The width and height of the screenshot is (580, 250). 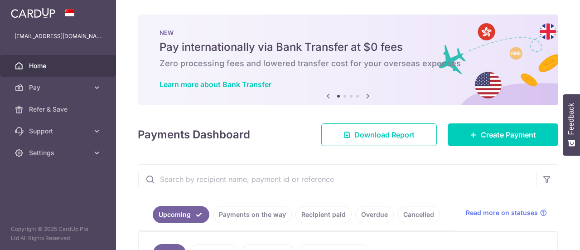 I want to click on a: Download Report, so click(x=379, y=135).